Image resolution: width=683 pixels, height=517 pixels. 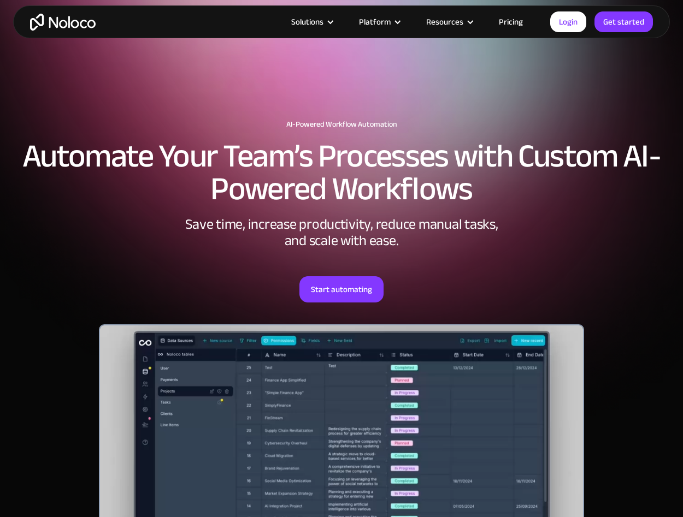 What do you see at coordinates (341, 289) in the screenshot?
I see `a: Start automating` at bounding box center [341, 289].